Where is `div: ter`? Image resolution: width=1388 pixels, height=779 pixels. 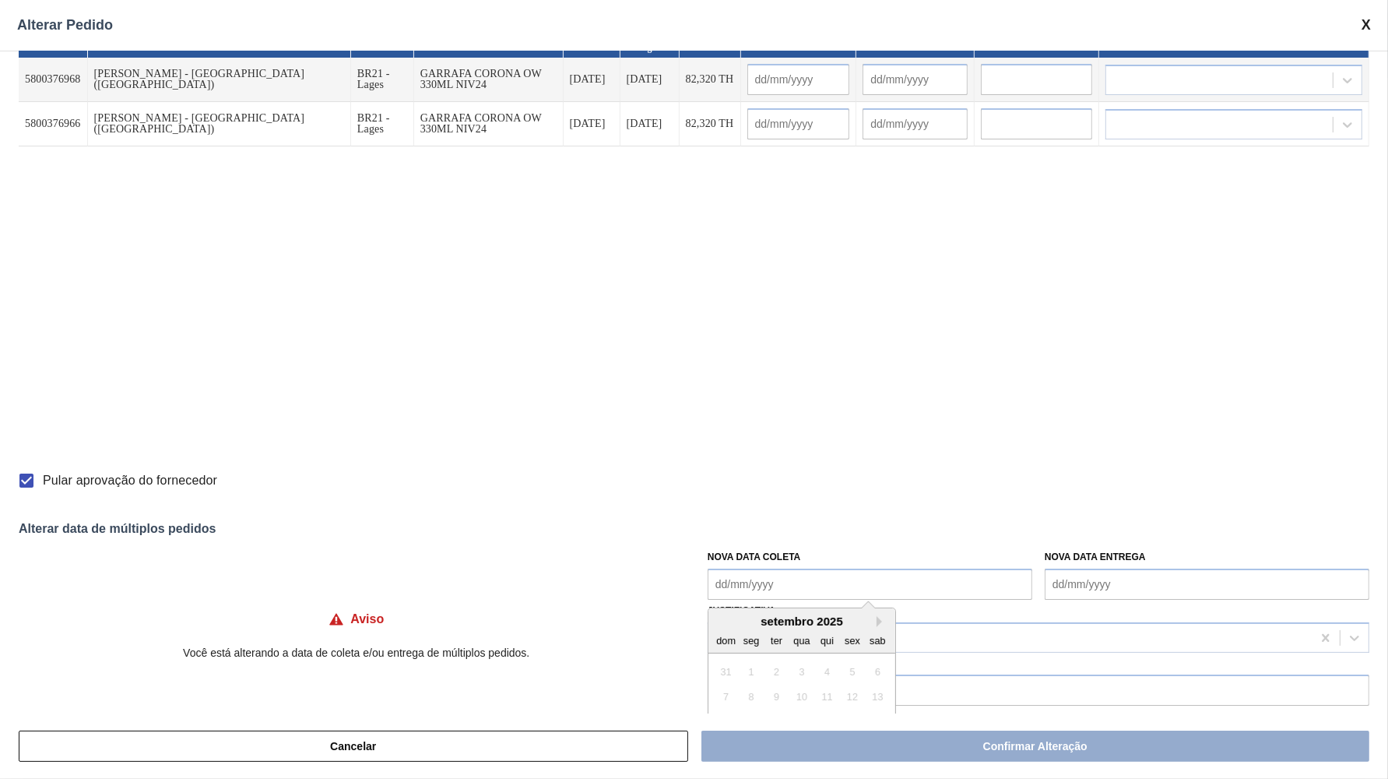 div: ter is located at coordinates (776, 639).